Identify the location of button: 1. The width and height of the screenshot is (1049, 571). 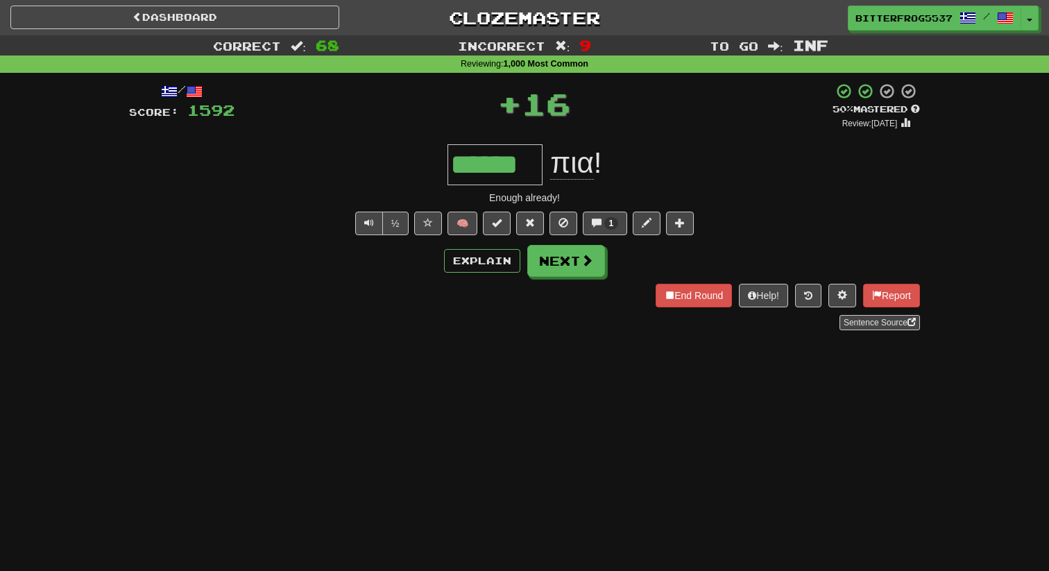
(605, 223).